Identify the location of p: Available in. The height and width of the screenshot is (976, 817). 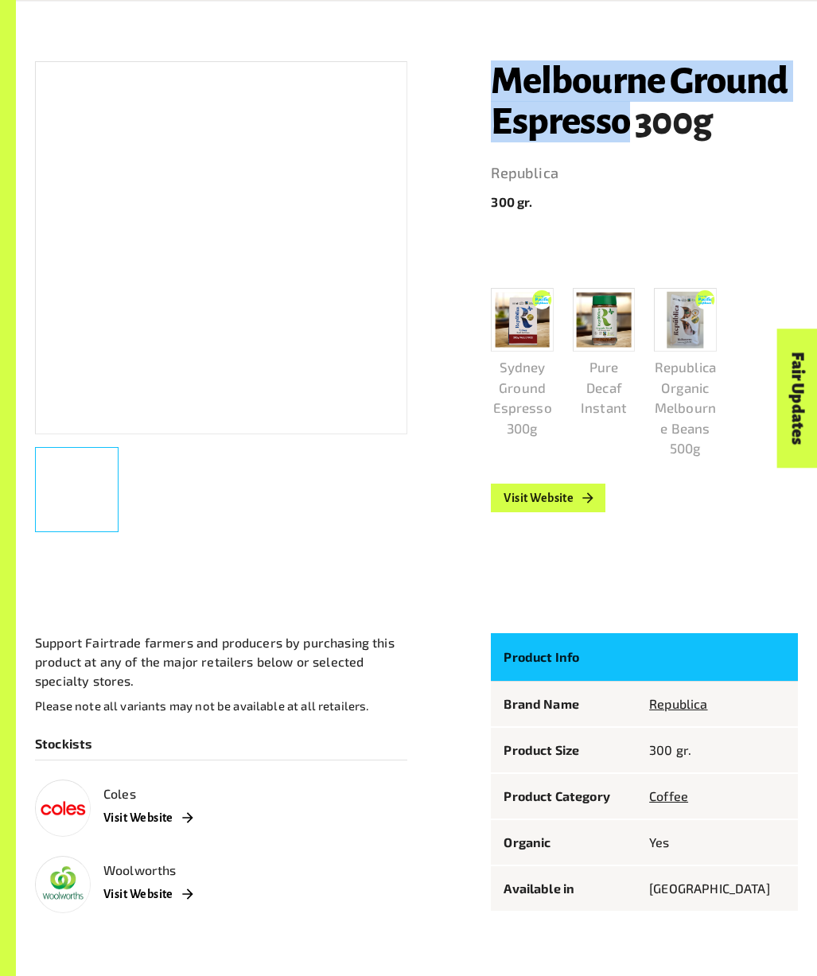
(563, 889).